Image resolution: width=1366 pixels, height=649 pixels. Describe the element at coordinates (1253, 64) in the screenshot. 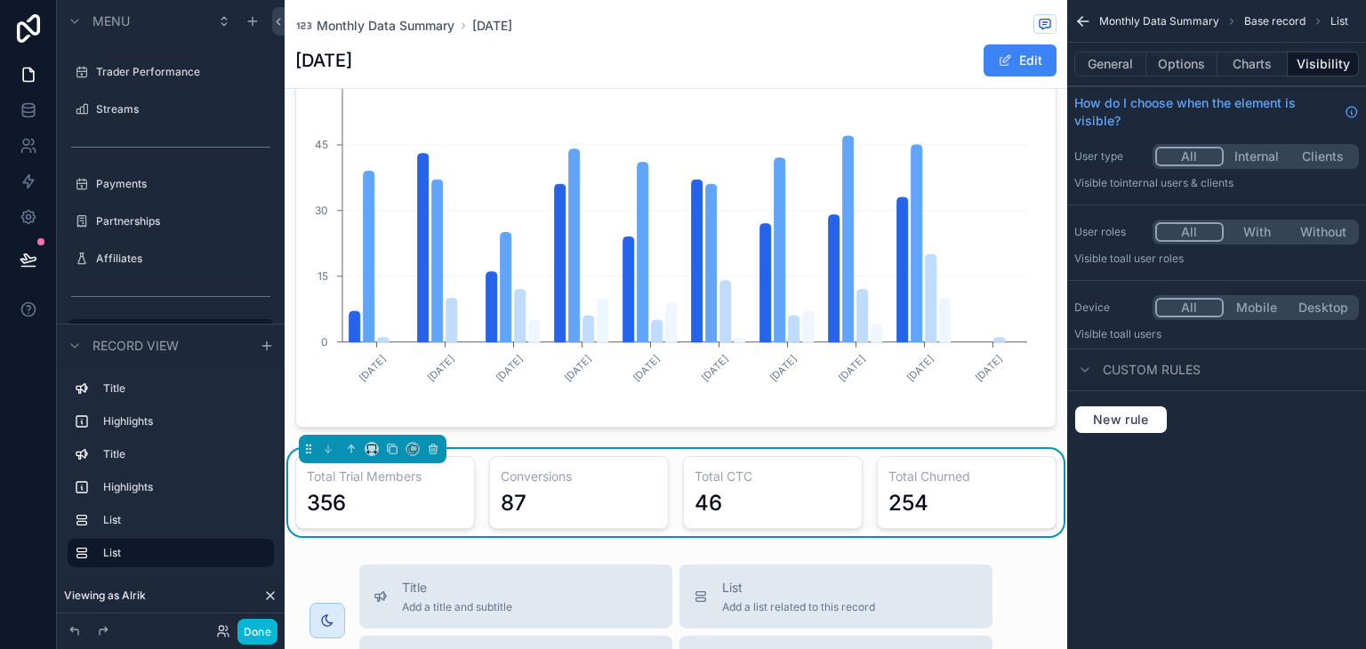

I see `button: Charts` at that location.